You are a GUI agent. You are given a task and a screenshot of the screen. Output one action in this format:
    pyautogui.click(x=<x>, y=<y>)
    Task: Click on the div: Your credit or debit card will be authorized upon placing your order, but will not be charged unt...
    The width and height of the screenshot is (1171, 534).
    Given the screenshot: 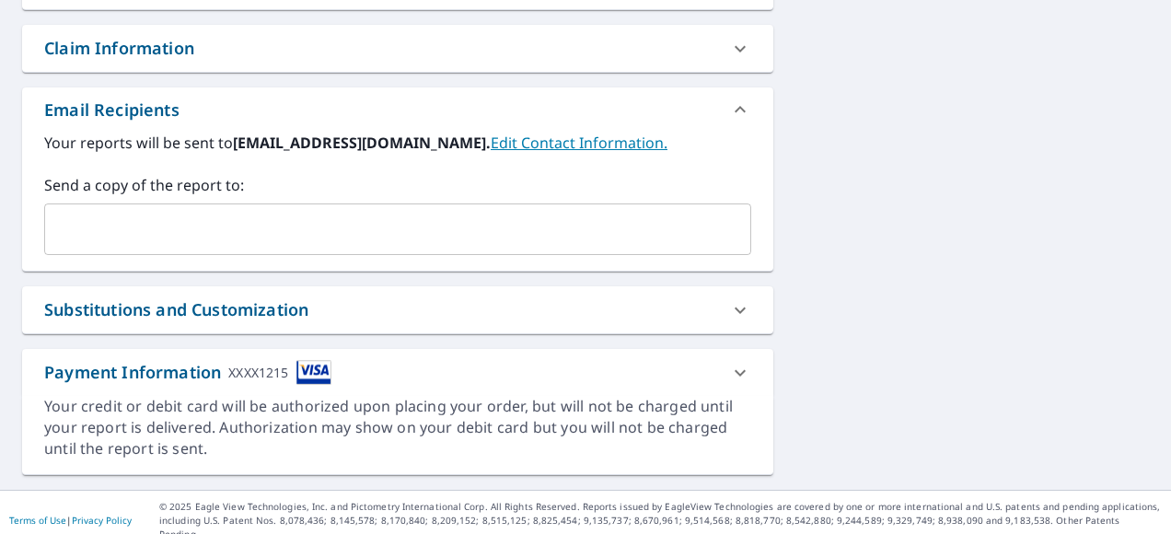 What is the action you would take?
    pyautogui.click(x=398, y=427)
    